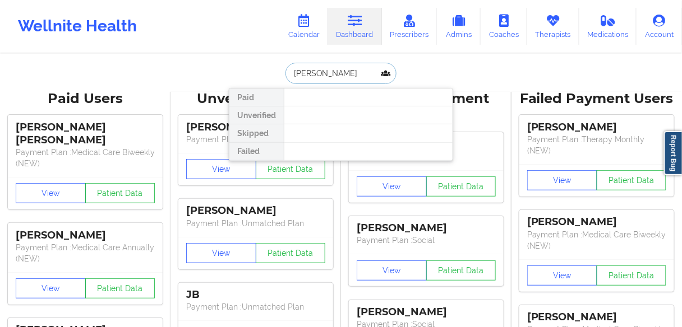  I want to click on div: Unverified Users, so click(256, 99).